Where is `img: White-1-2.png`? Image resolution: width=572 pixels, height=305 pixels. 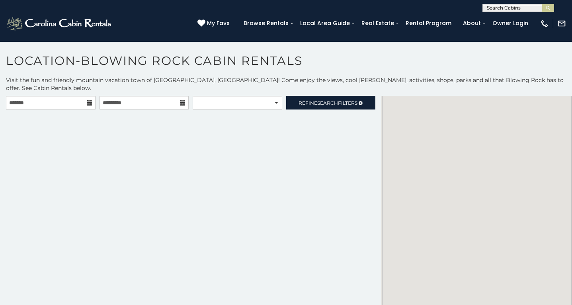 img: White-1-2.png is located at coordinates (60, 23).